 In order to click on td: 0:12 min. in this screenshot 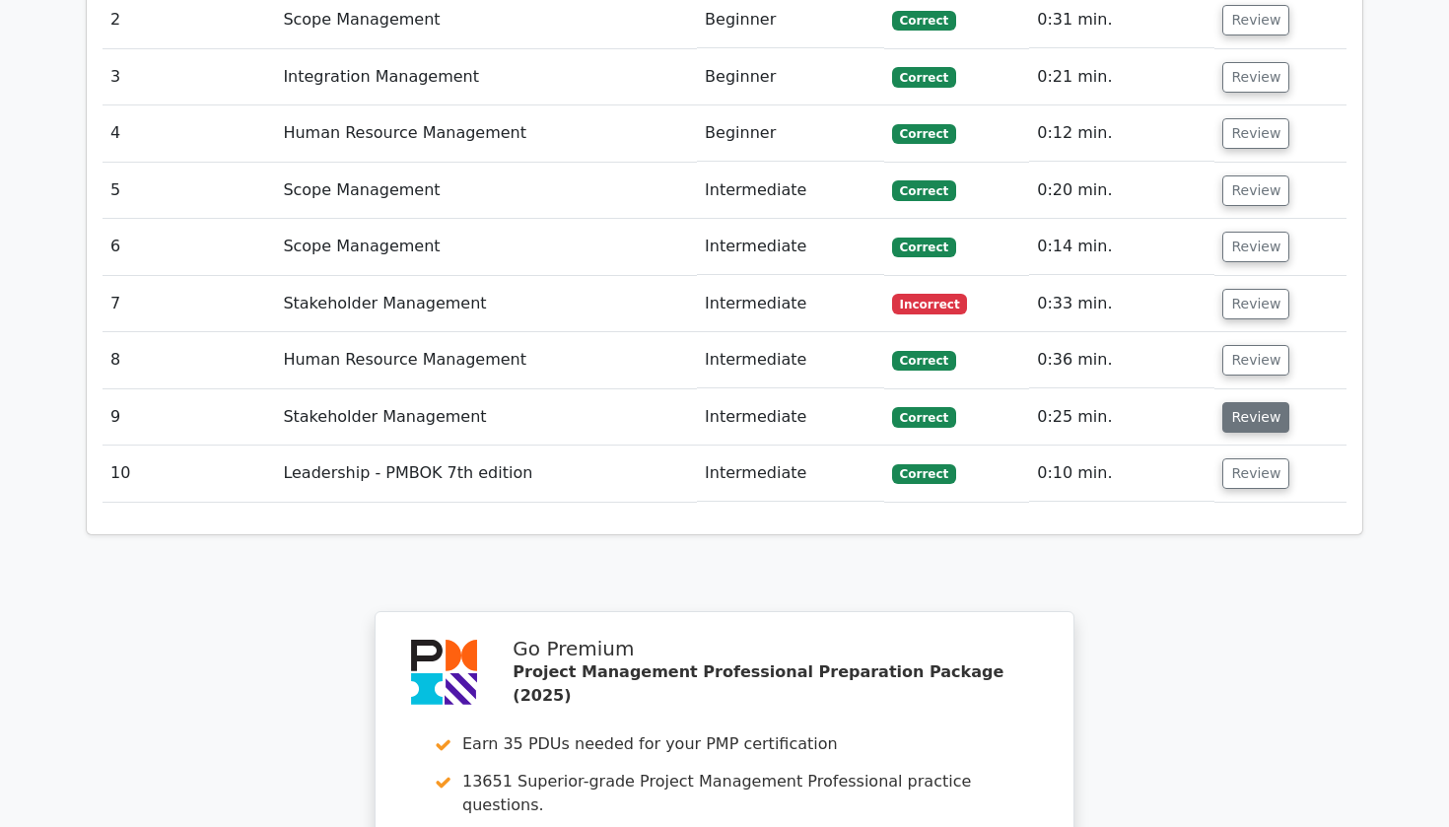, I will do `click(1122, 133)`.